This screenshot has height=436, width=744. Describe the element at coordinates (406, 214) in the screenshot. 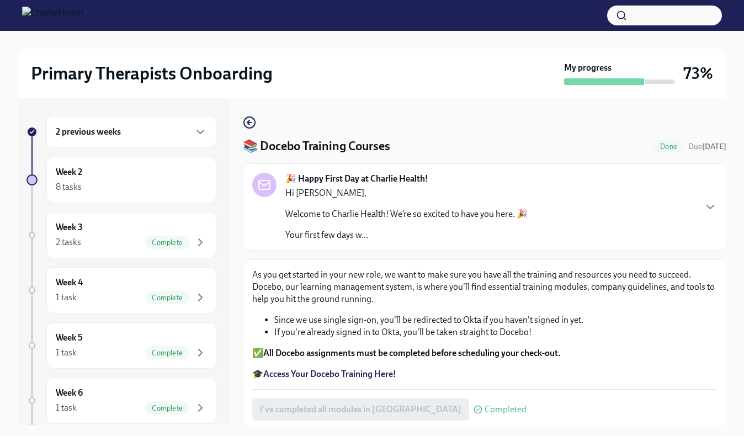

I see `p: Welcome to Charlie Health! We’re so excited to have you here. 🎉` at that location.